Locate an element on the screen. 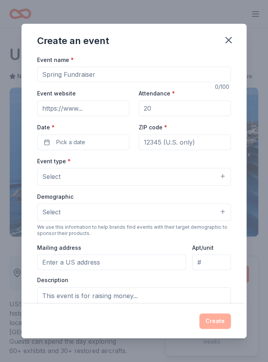  label: Date is located at coordinates (83, 128).